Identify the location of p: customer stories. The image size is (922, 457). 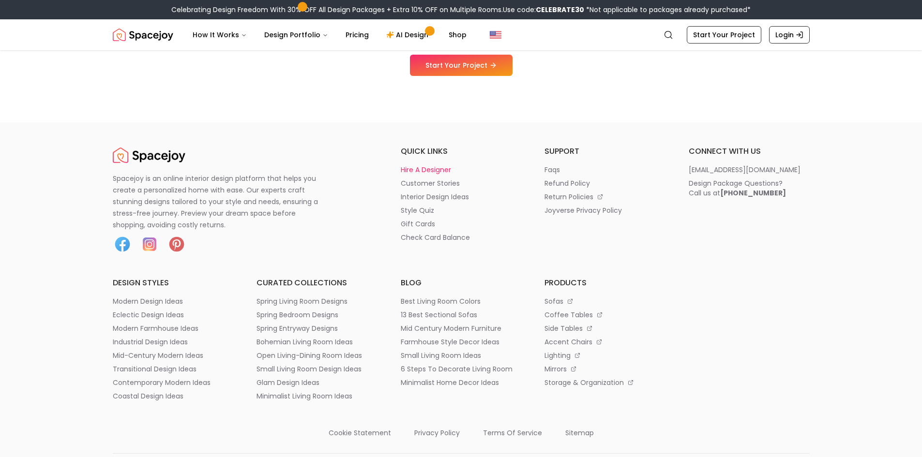
(430, 183).